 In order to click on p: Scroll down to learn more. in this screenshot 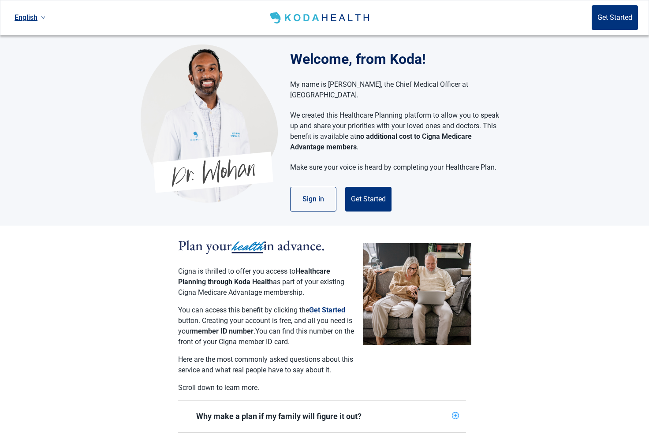, I will do `click(266, 388)`.